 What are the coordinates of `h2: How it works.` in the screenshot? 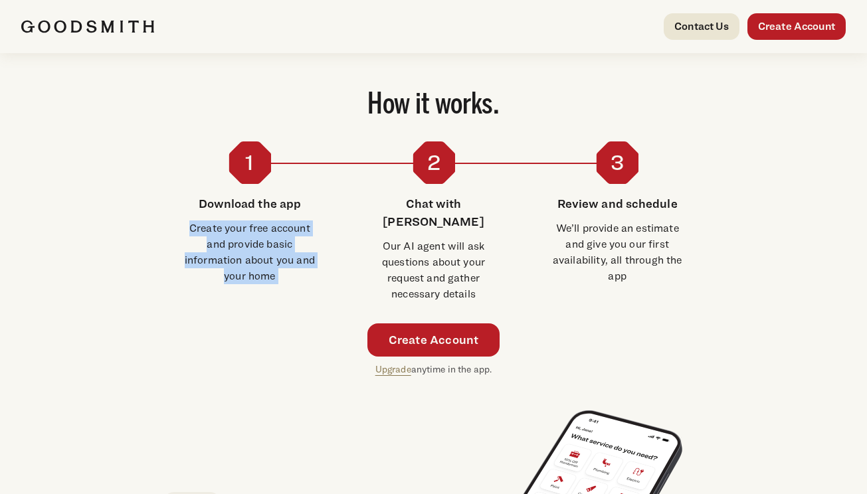 It's located at (433, 106).